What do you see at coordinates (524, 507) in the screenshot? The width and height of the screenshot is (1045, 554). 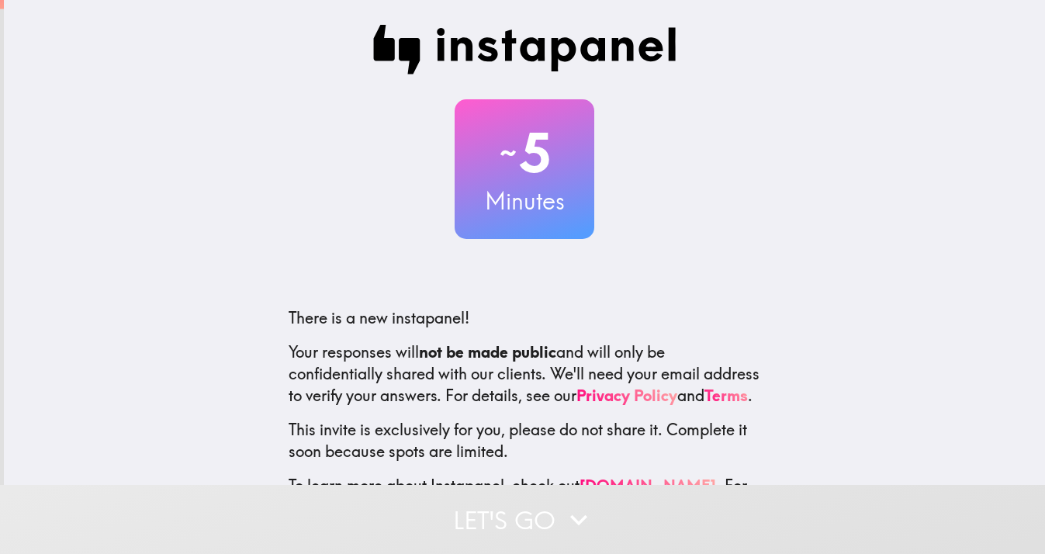 I see `p: To learn more about Instapanel, check out . For questions or help, email us at .` at bounding box center [524, 507].